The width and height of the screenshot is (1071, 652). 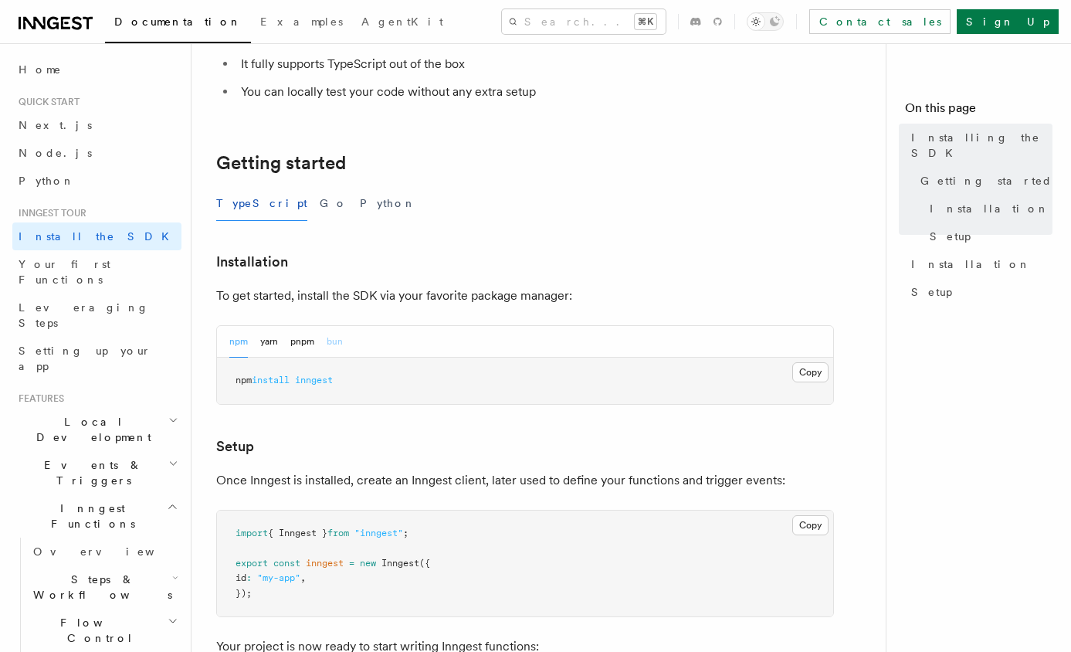 What do you see at coordinates (97, 429) in the screenshot?
I see `button: Local Development` at bounding box center [97, 429].